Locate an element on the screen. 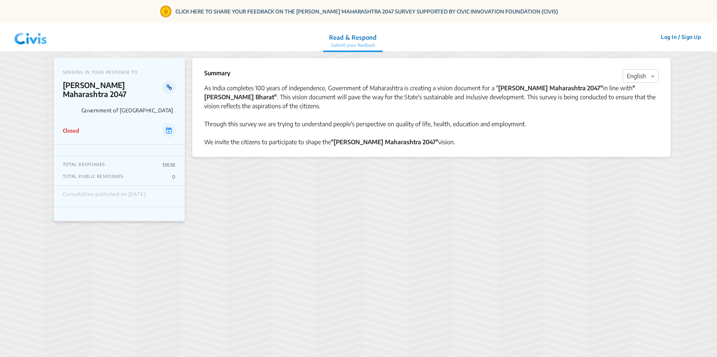 This screenshot has height=357, width=717. img: 7907nfqetxyivg6ubhai9kg9bhzr is located at coordinates (31, 37).